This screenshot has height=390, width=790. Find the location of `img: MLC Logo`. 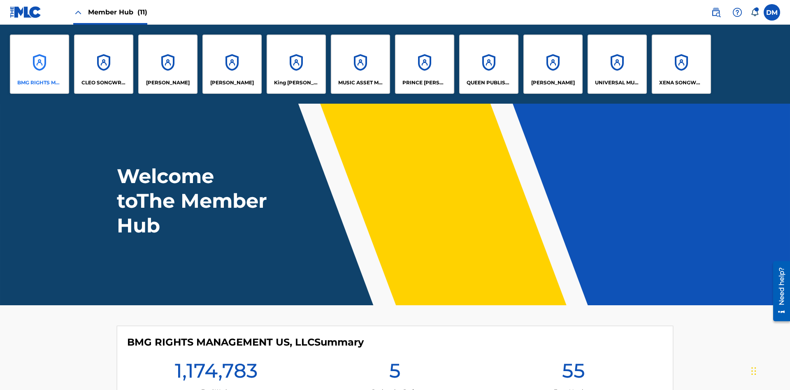

img: MLC Logo is located at coordinates (25, 12).